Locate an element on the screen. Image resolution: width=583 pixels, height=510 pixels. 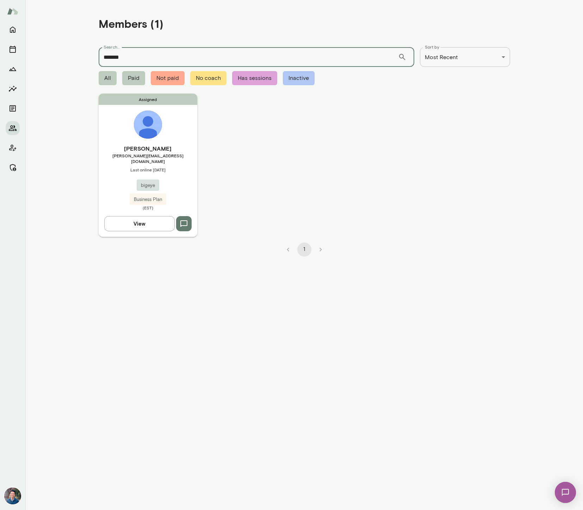
span: (EST) is located at coordinates (148, 208).